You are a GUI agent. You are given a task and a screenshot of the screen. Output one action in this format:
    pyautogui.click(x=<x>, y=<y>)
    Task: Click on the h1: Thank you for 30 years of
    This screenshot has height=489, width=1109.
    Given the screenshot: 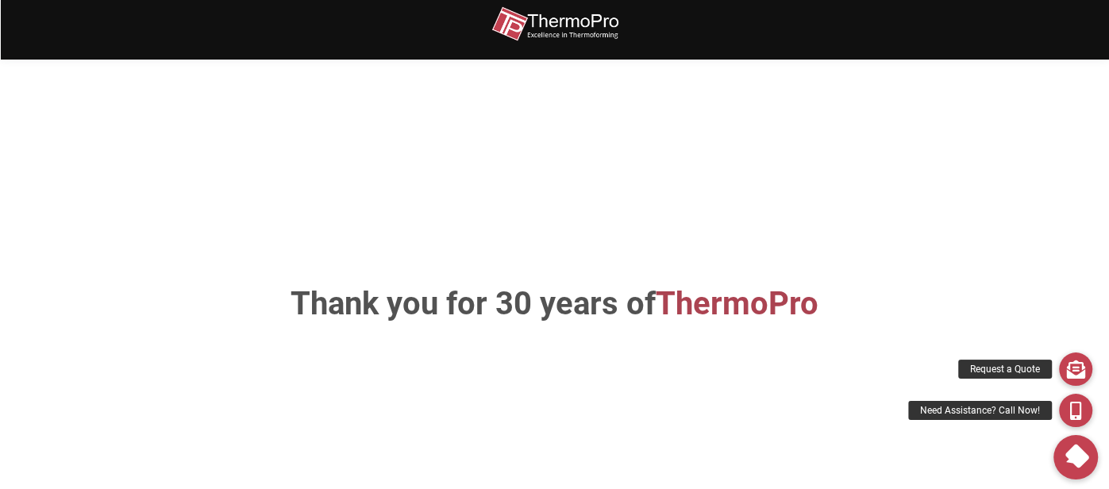 What is the action you would take?
    pyautogui.click(x=554, y=304)
    